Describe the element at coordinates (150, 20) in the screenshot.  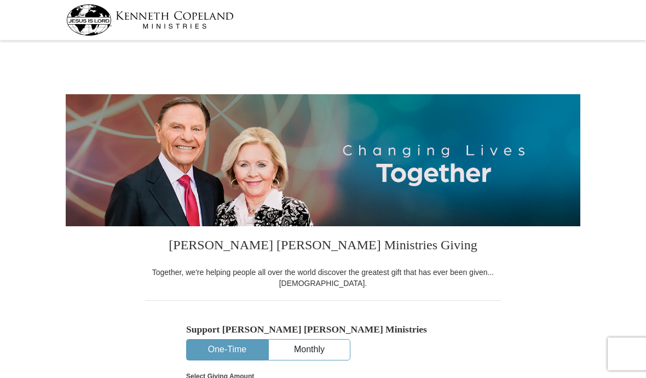
I see `img: kcm-header-logo.svg` at that location.